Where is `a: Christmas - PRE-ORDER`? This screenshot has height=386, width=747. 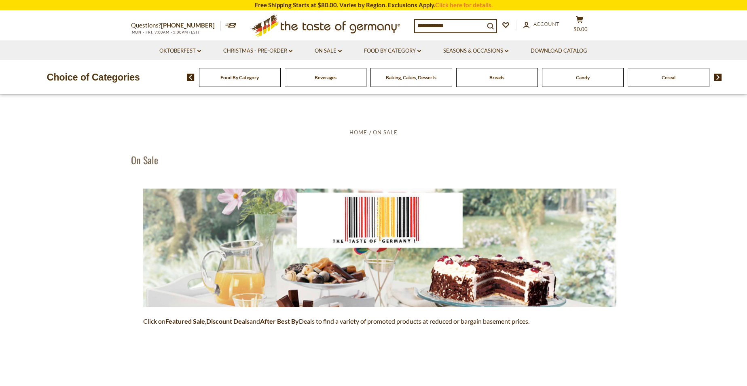 a: Christmas - PRE-ORDER is located at coordinates (258, 51).